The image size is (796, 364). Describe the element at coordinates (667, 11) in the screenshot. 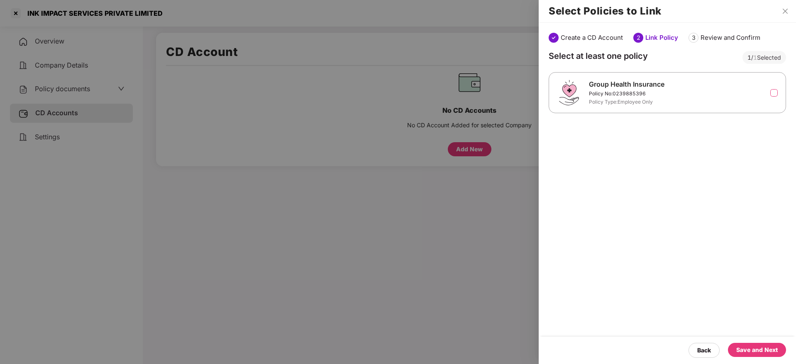

I see `h2: Select Policies to Link` at that location.